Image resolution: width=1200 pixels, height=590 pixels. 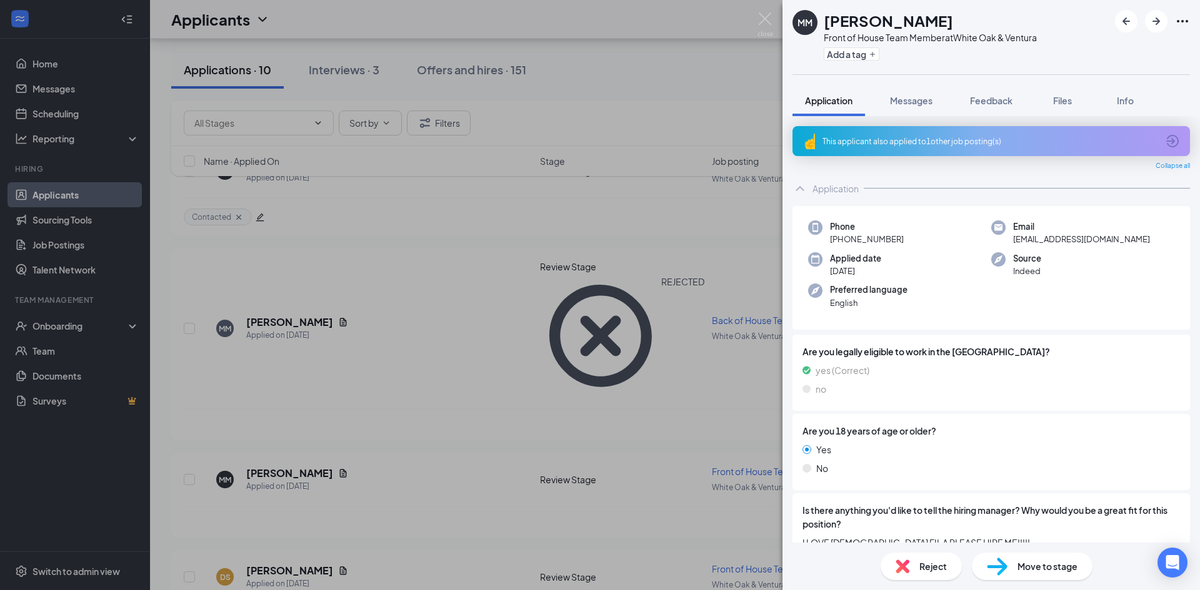 What do you see at coordinates (855, 259) in the screenshot?
I see `span: Applied date` at bounding box center [855, 259].